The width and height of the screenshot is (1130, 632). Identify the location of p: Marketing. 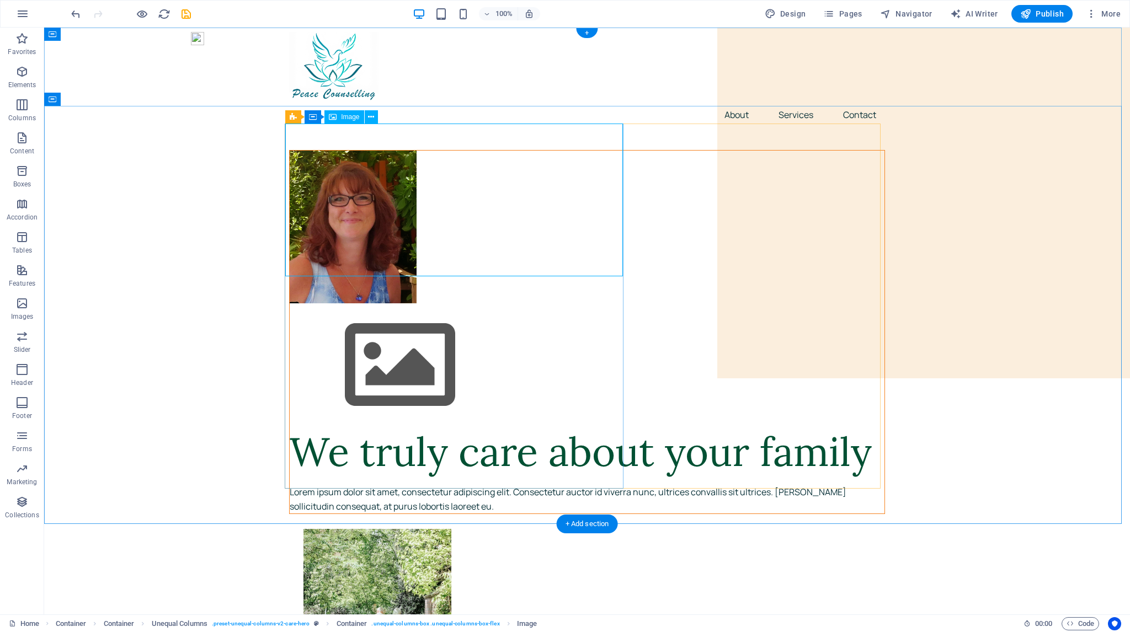
(22, 482).